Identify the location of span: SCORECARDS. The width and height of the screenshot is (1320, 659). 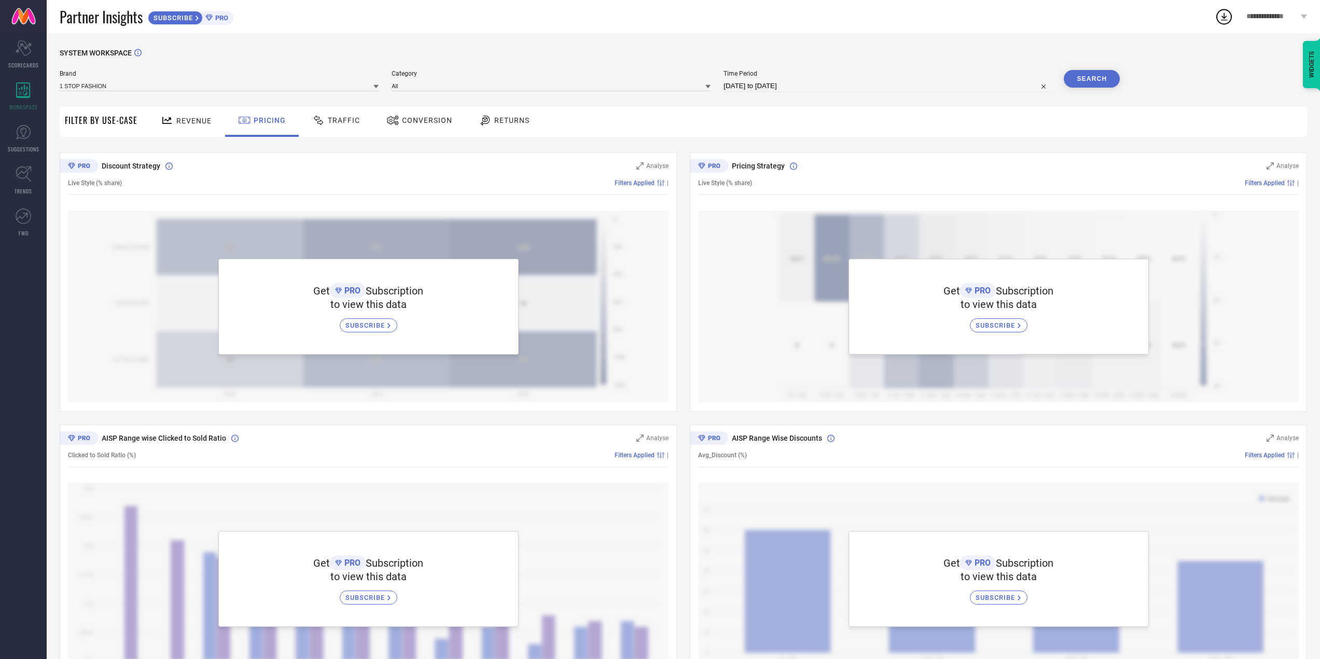
(23, 65).